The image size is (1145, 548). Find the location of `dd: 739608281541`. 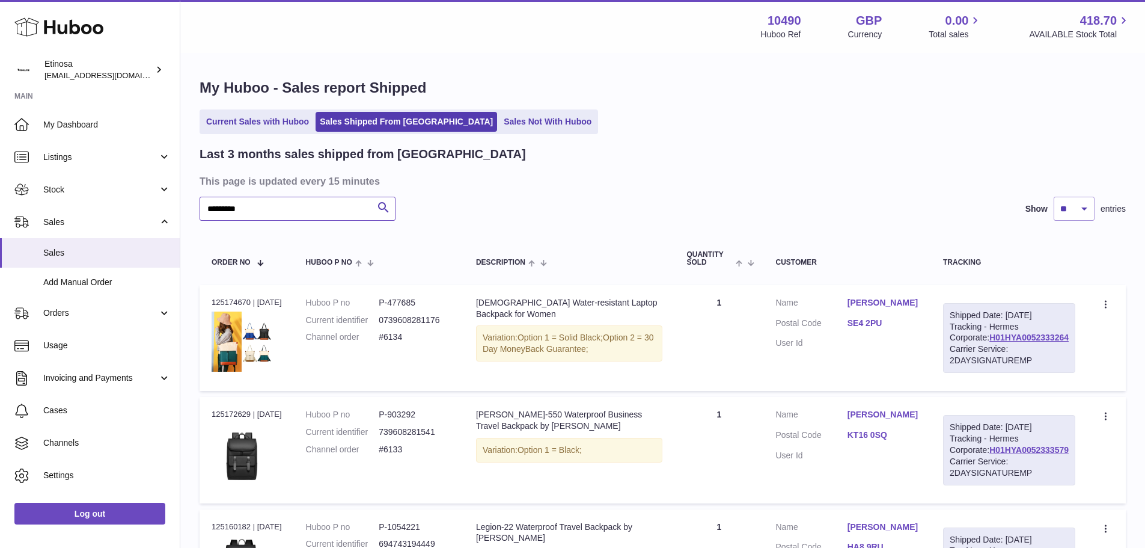

dd: 739608281541 is located at coordinates (415, 432).